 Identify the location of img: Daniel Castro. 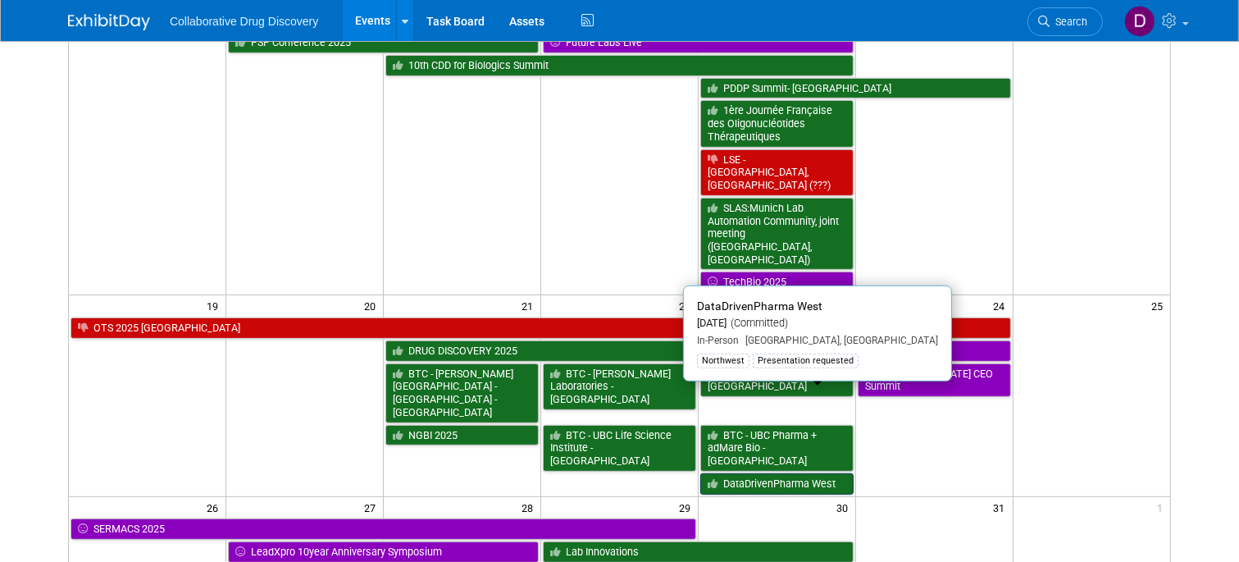
(1140, 21).